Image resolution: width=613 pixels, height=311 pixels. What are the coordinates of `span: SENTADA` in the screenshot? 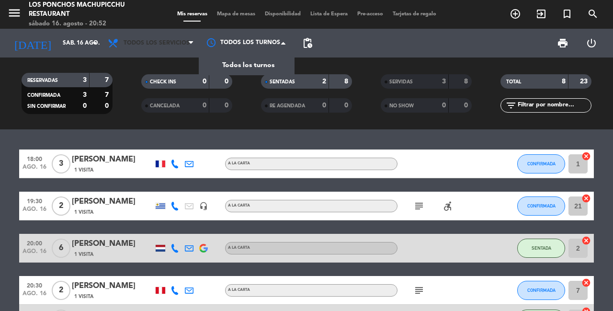 It's located at (541, 248).